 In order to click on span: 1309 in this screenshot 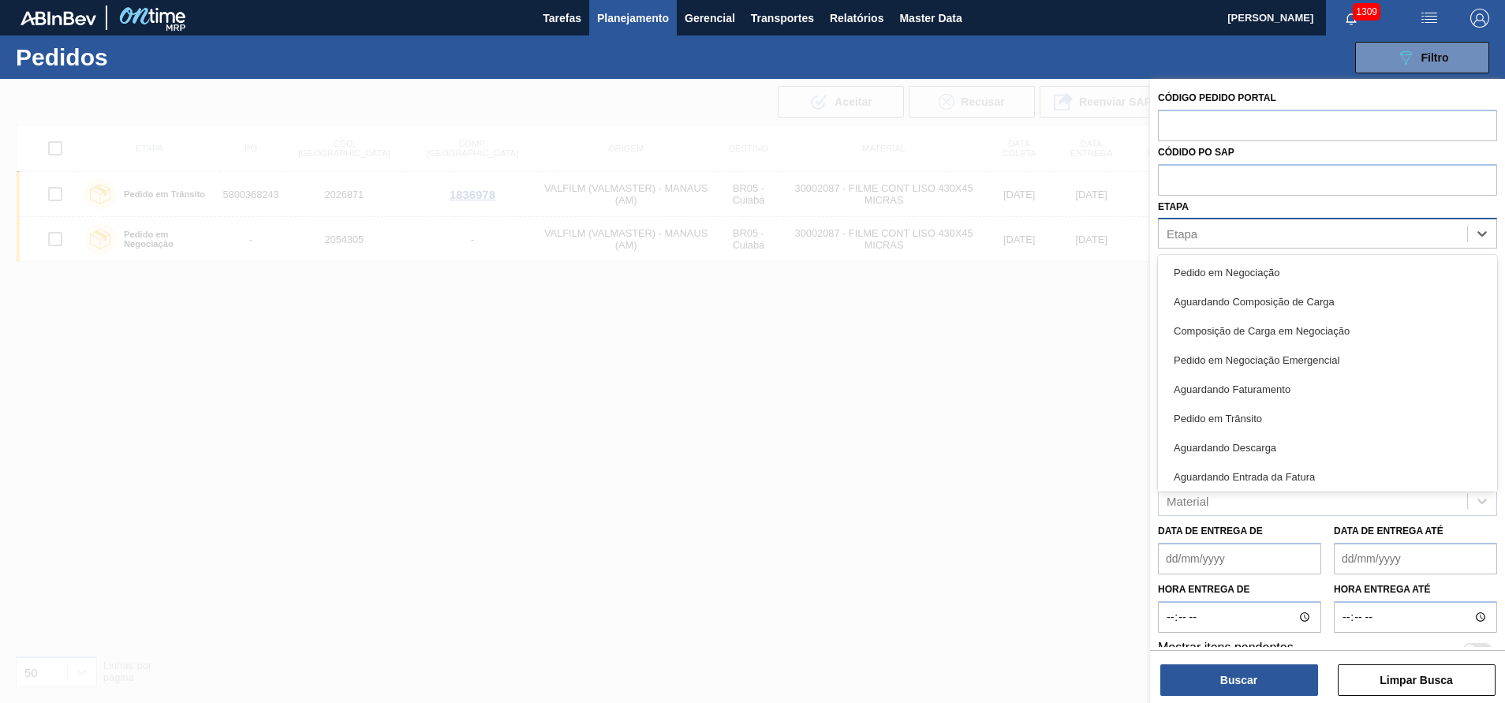, I will do `click(1366, 12)`.